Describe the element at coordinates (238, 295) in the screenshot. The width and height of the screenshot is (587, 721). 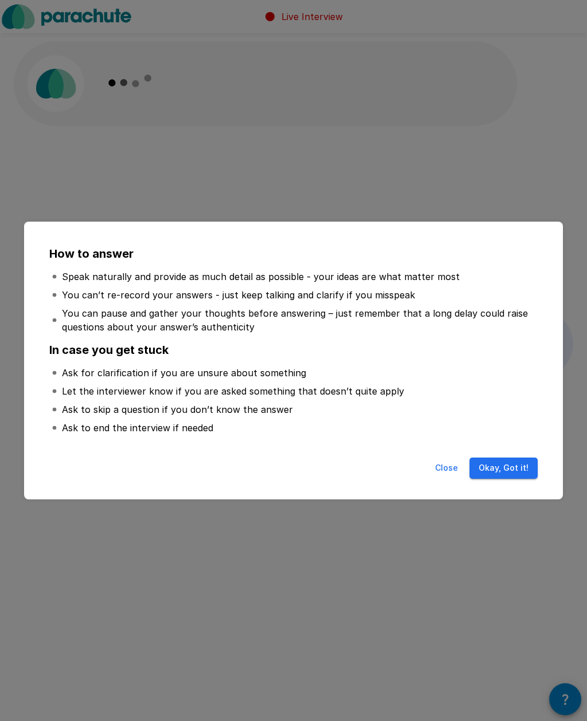
I see `p: You can’t re-record your answers - just keep talking and clarify if you misspeak` at that location.